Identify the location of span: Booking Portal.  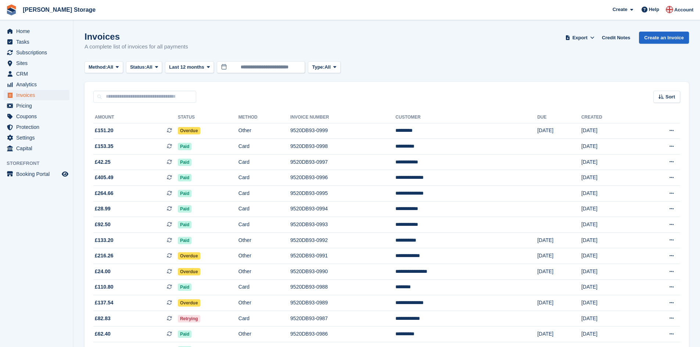
(38, 174).